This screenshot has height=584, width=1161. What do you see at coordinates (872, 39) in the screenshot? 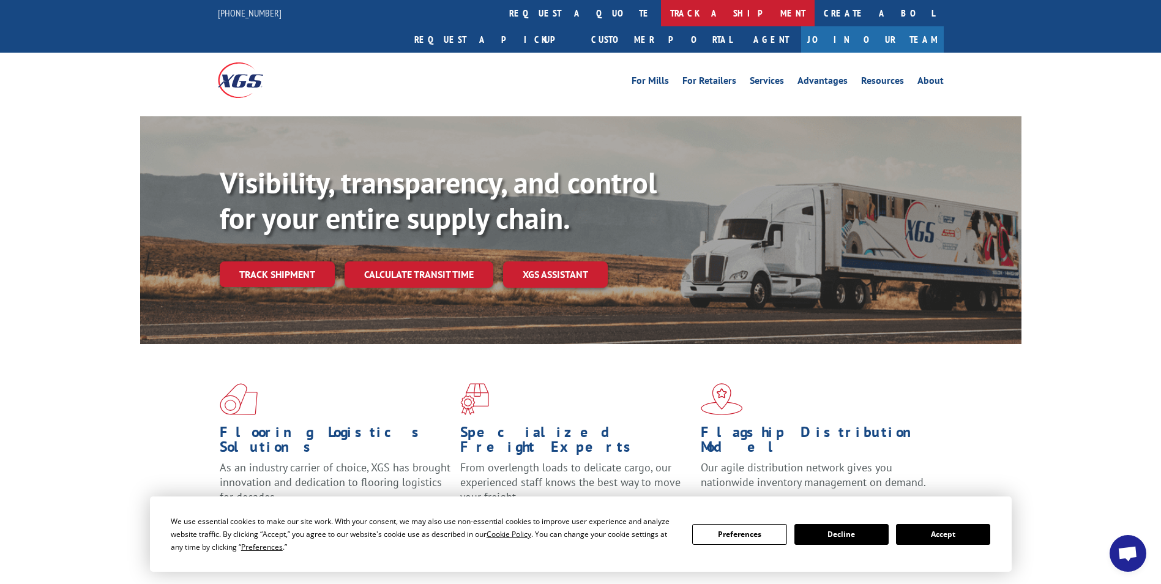
I see `a: Join Our Team` at bounding box center [872, 39].